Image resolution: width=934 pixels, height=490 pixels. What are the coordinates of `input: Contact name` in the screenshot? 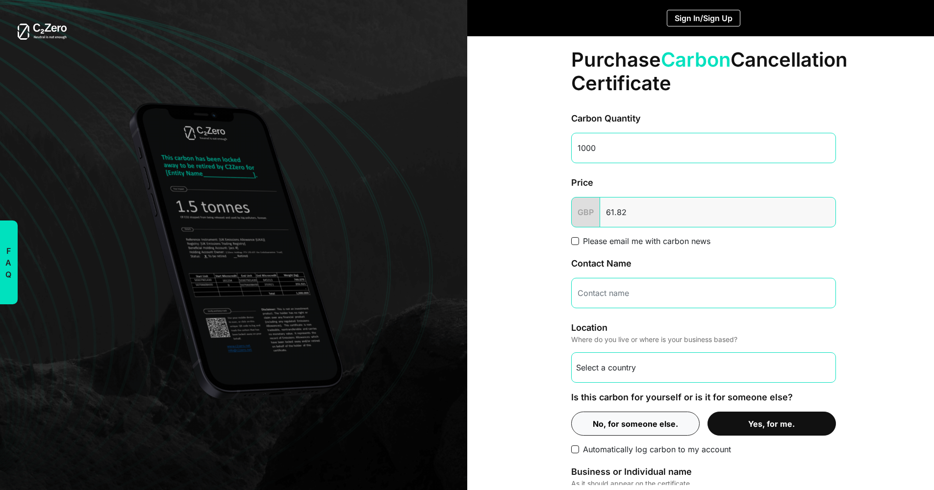 It's located at (703, 293).